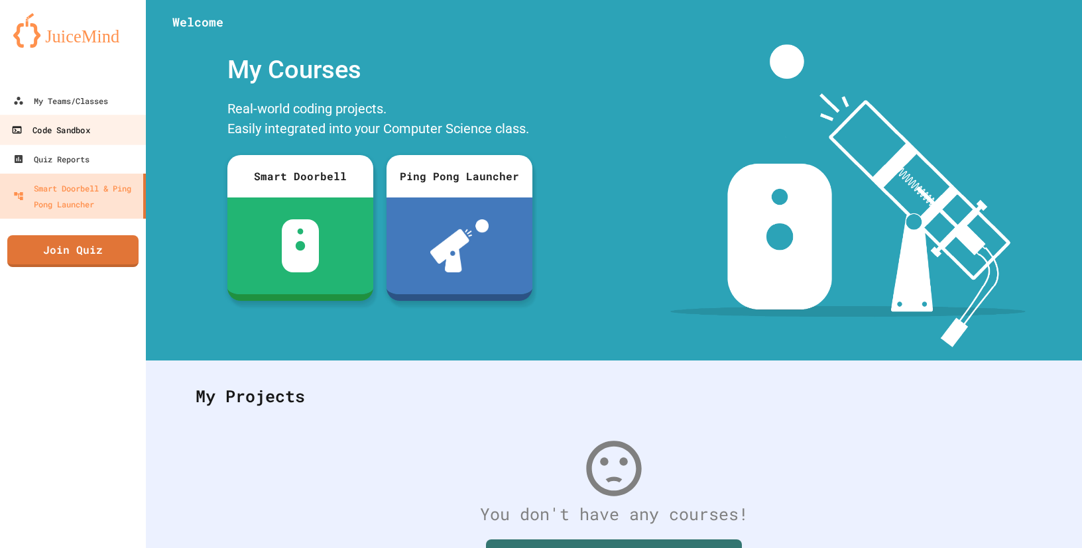 This screenshot has height=548, width=1082. Describe the element at coordinates (848, 195) in the screenshot. I see `img: banner-image-my-projects.png` at that location.